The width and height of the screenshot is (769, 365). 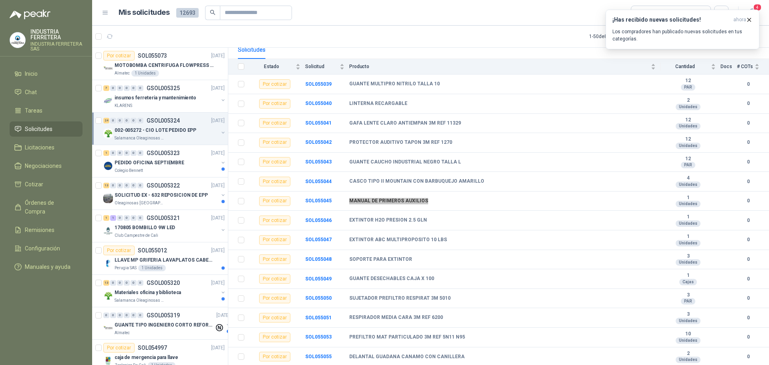 What do you see at coordinates (31, 92) in the screenshot?
I see `span: Chat` at bounding box center [31, 92].